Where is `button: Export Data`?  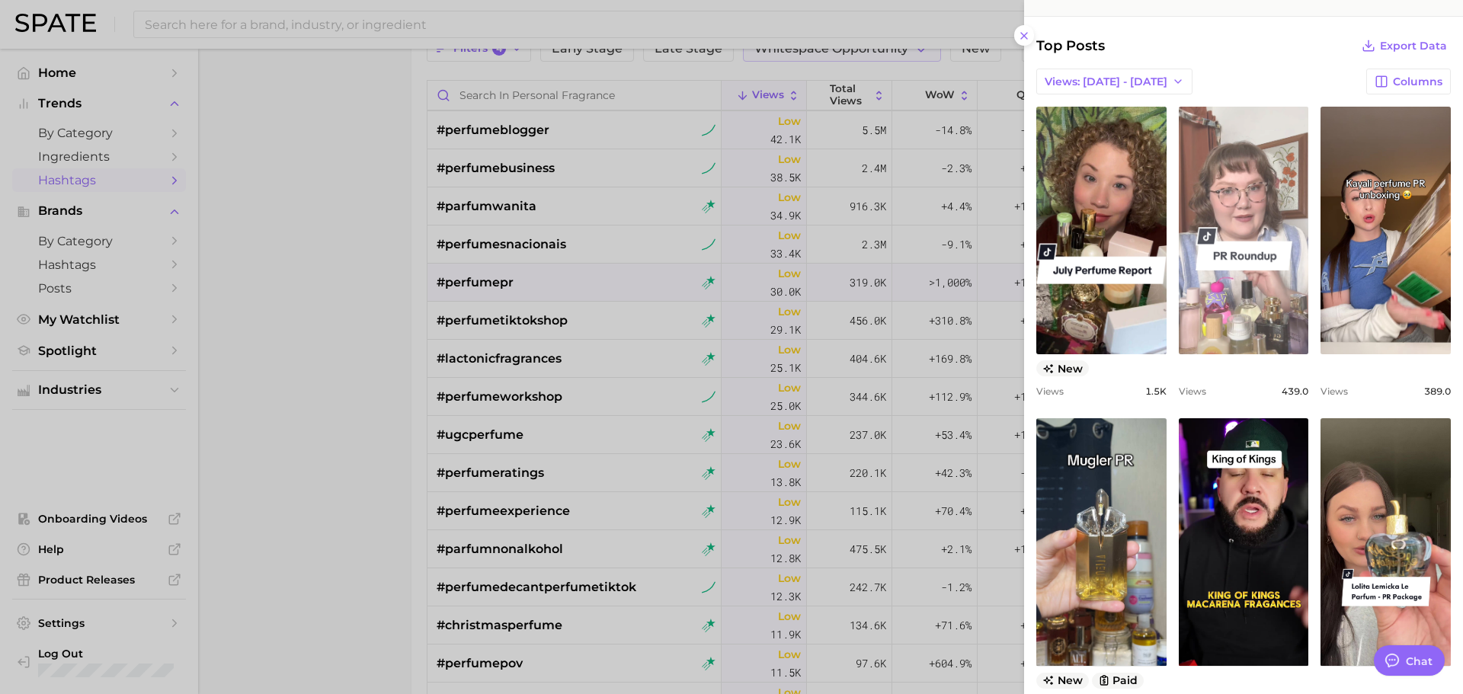
button: Export Data is located at coordinates (1404, 46).